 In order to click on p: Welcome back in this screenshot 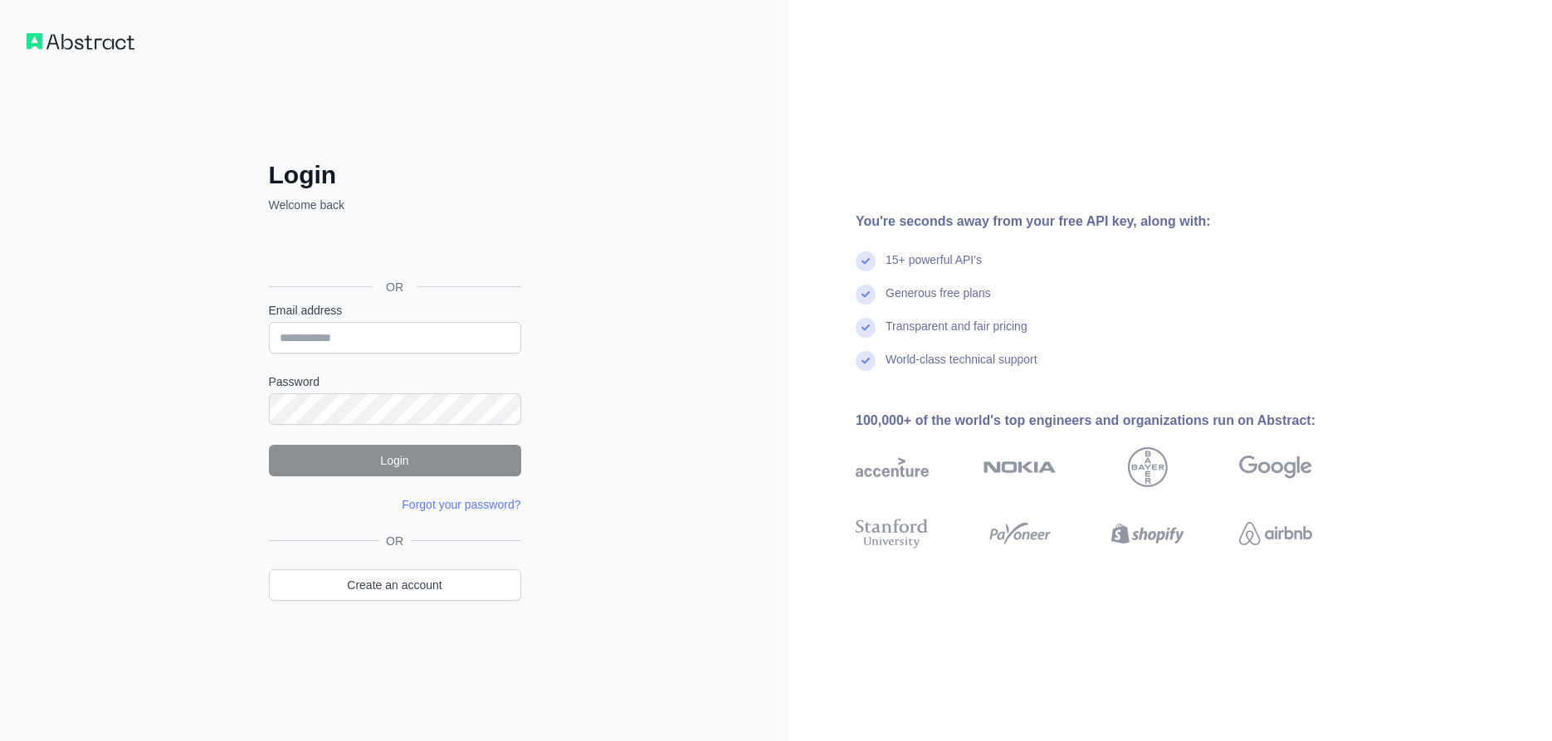, I will do `click(395, 205)`.